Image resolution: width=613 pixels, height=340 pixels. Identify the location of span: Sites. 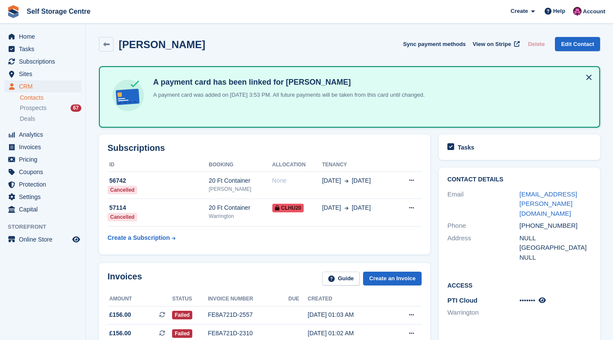
(45, 74).